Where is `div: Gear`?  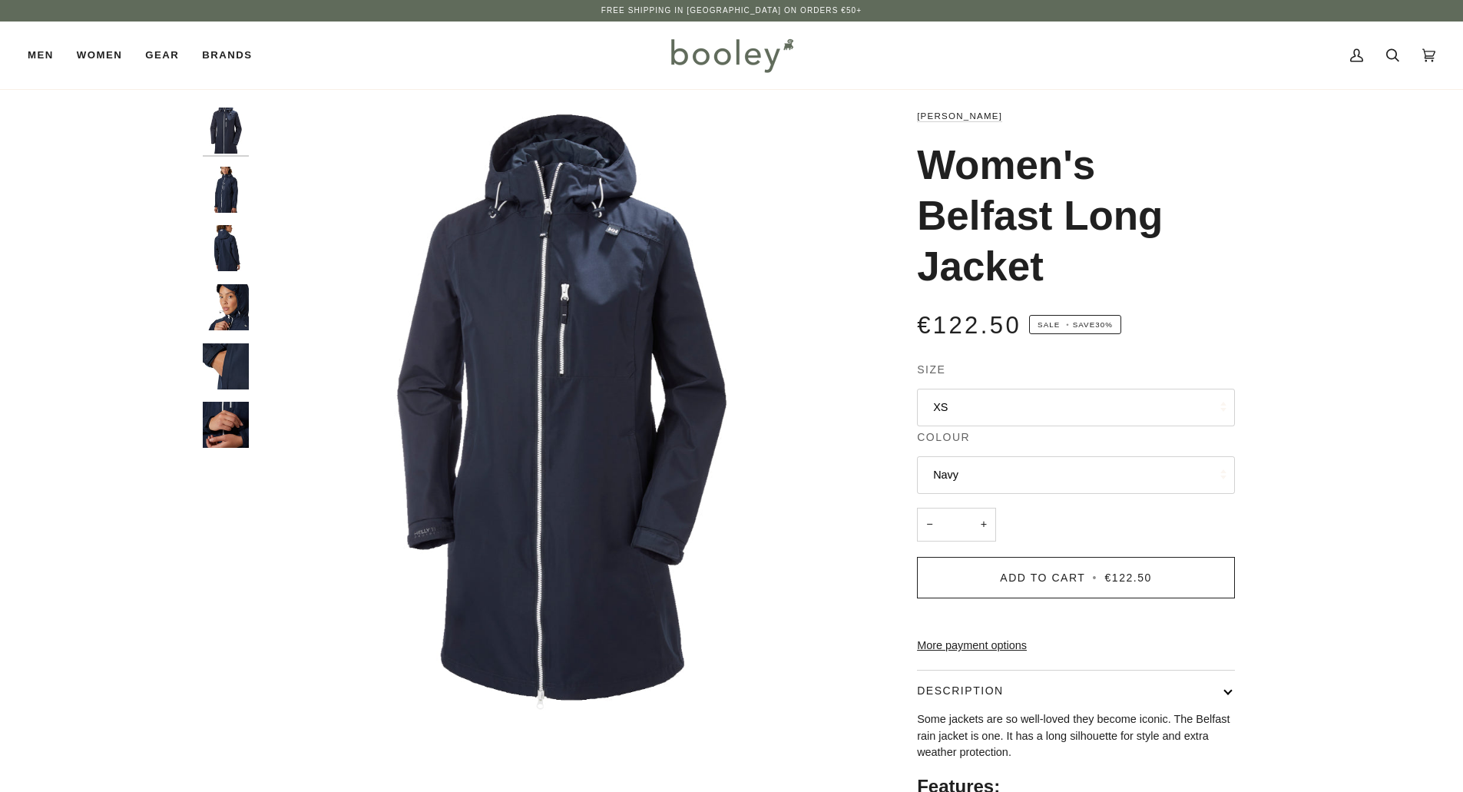
div: Gear is located at coordinates (162, 55).